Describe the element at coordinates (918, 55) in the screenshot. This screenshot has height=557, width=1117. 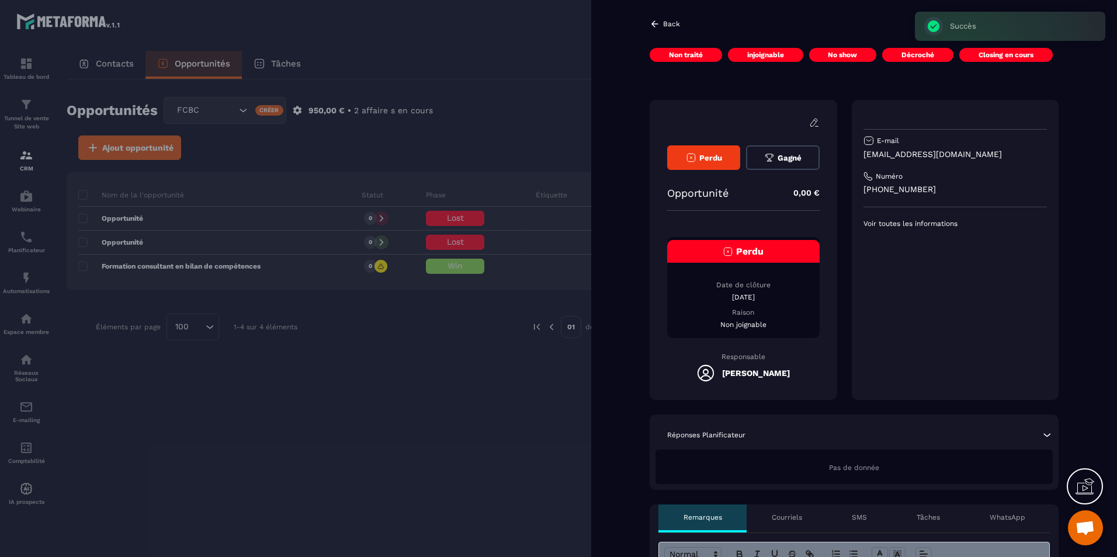
I see `p: Décroché` at that location.